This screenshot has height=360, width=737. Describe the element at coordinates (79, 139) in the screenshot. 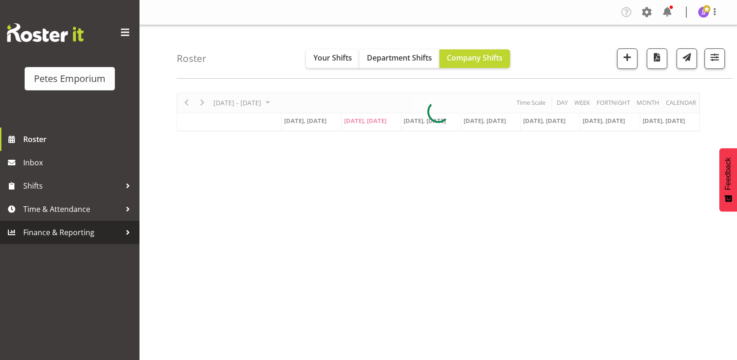

I see `span: Roster` at that location.